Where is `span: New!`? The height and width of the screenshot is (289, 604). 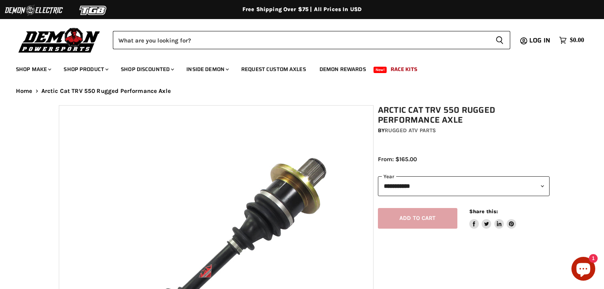 span: New! is located at coordinates (381, 70).